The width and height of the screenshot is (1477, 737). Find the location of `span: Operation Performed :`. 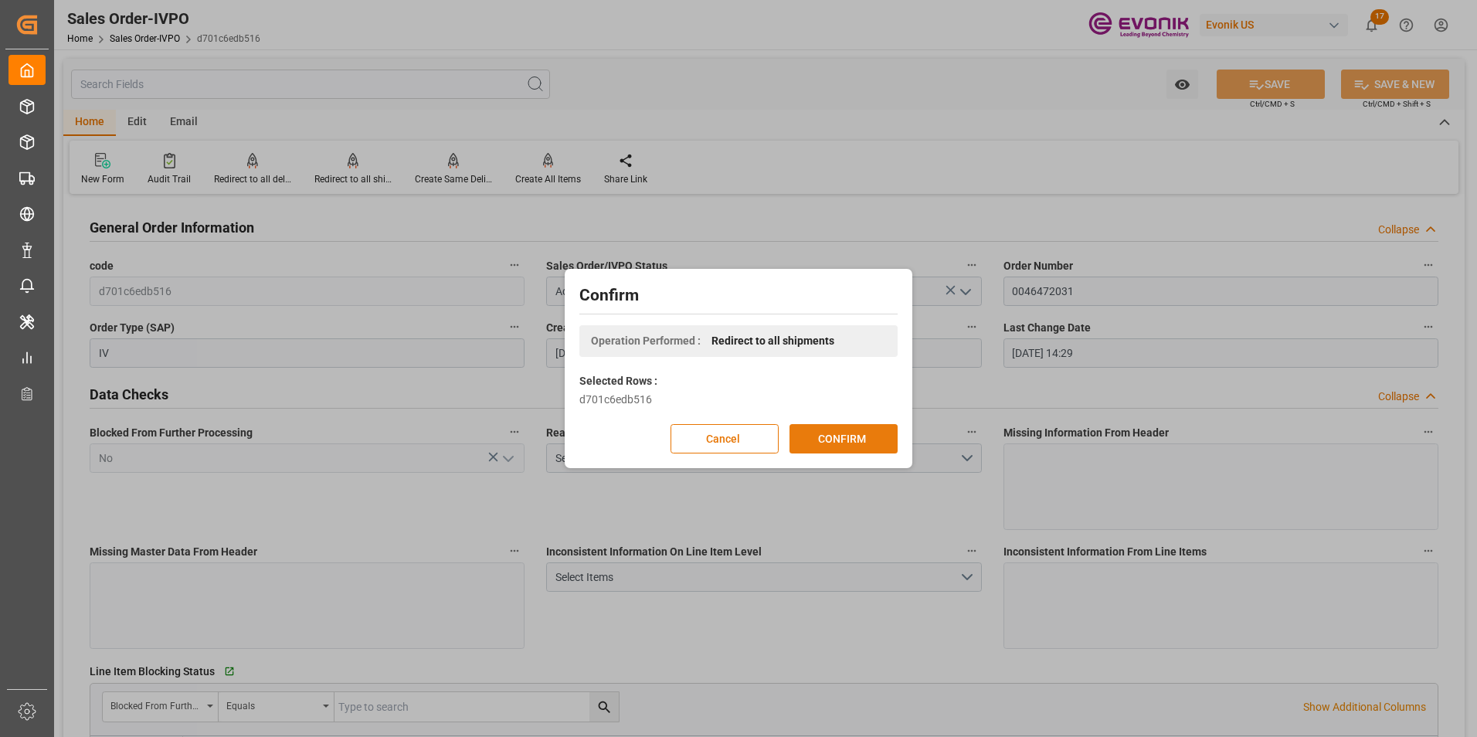

span: Operation Performed : is located at coordinates (646, 341).